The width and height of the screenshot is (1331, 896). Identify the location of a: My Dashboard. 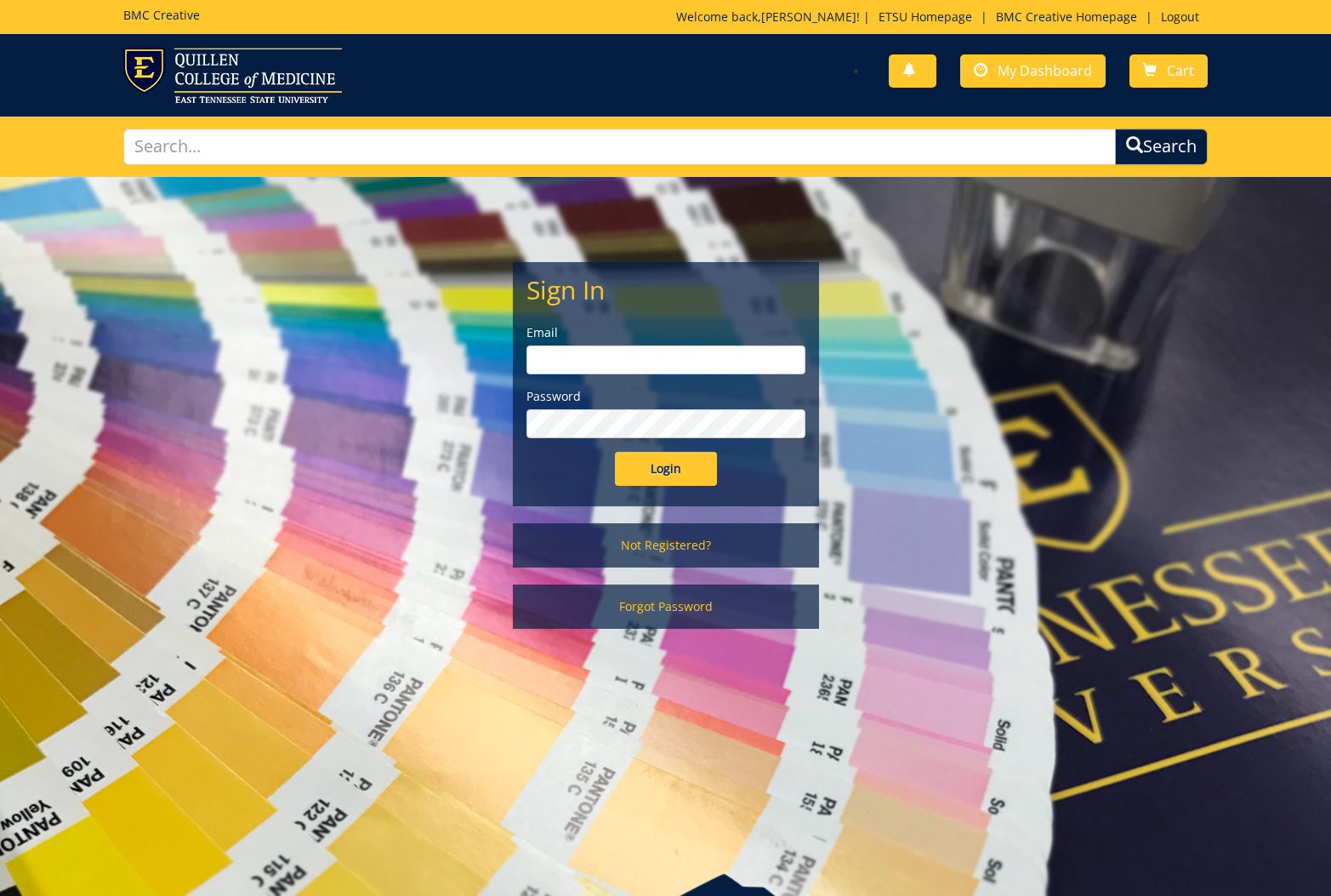
(1032, 71).